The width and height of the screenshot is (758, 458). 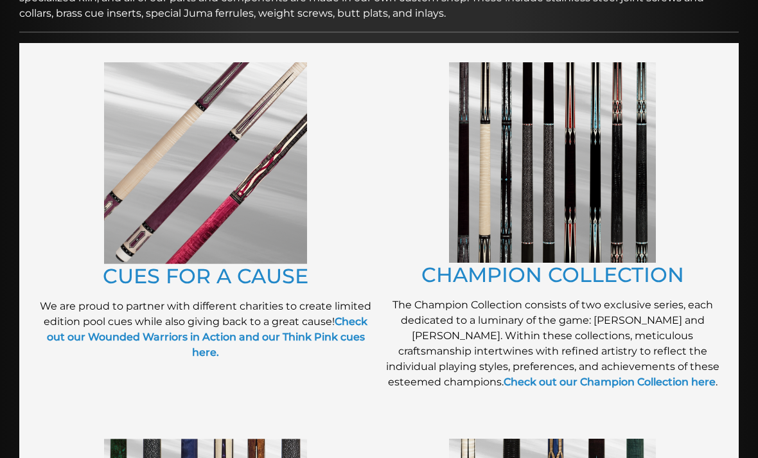 What do you see at coordinates (552, 274) in the screenshot?
I see `a: CHAMPION COLLECTION` at bounding box center [552, 274].